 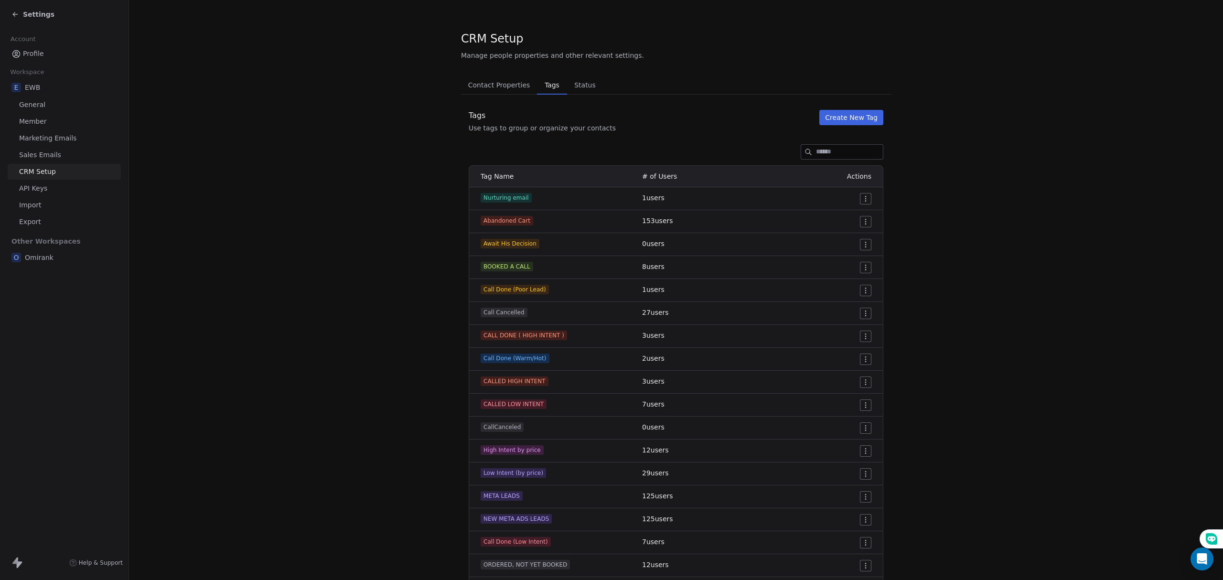 I want to click on span: Account, so click(x=23, y=39).